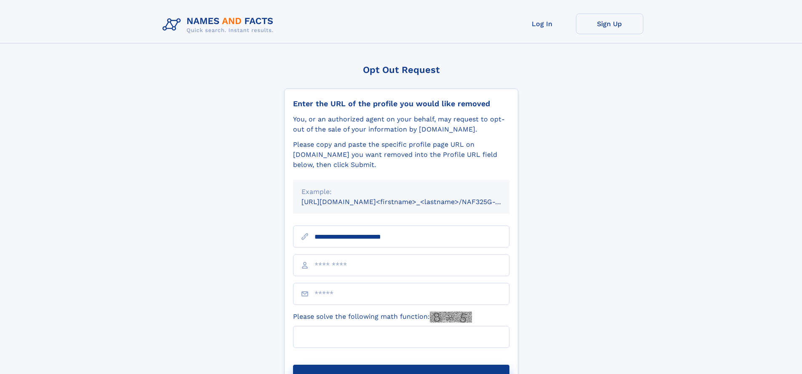 This screenshot has height=374, width=802. What do you see at coordinates (542, 24) in the screenshot?
I see `a: Log In` at bounding box center [542, 24].